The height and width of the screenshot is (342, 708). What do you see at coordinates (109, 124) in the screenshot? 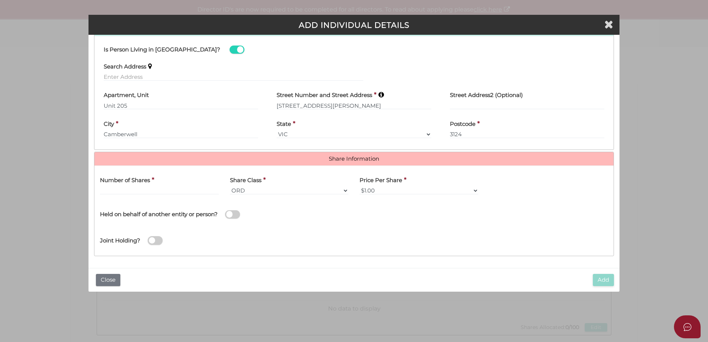
I see `h4: City` at bounding box center [109, 124].